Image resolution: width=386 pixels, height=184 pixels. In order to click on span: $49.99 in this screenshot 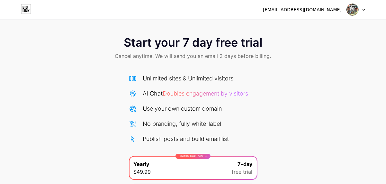, I will do `click(142, 172)`.